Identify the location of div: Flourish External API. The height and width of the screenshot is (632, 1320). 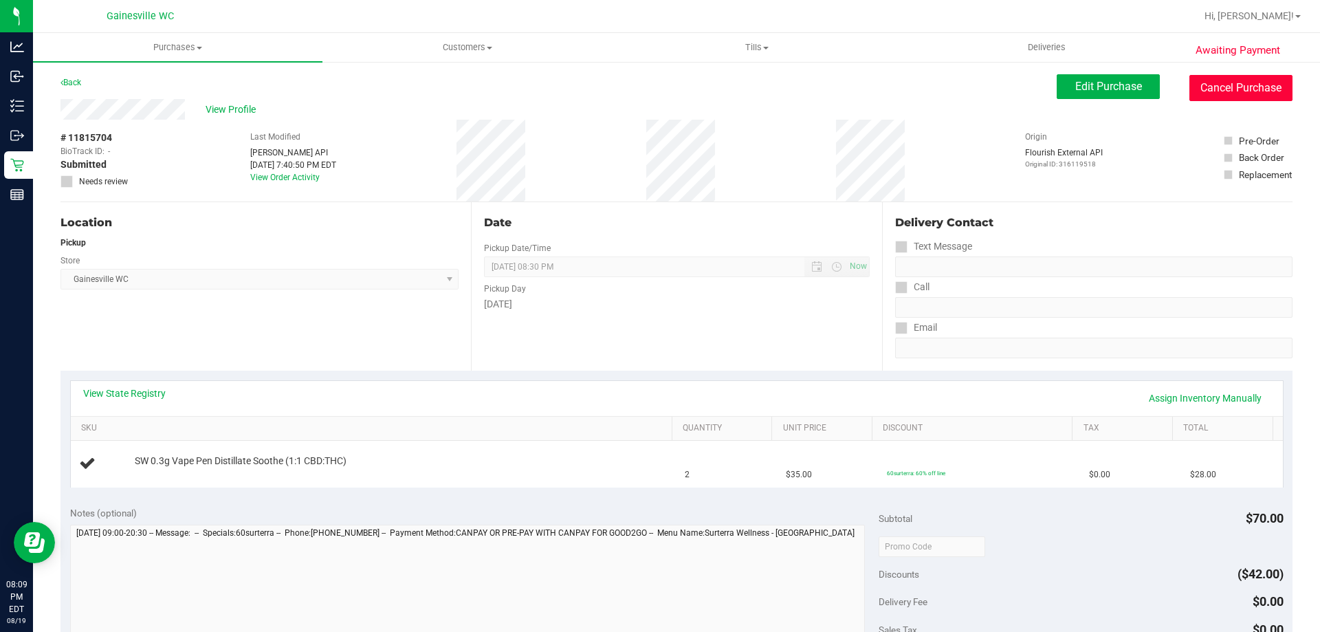
(1063, 157).